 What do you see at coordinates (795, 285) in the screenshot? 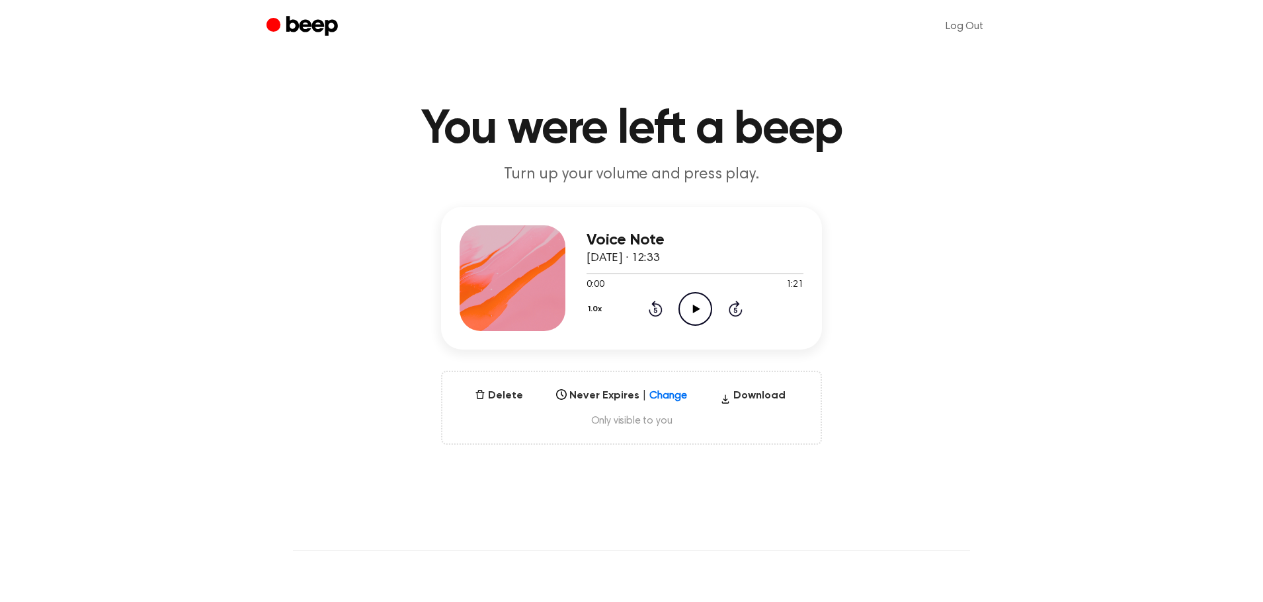
I see `span: 1:21` at bounding box center [795, 285].